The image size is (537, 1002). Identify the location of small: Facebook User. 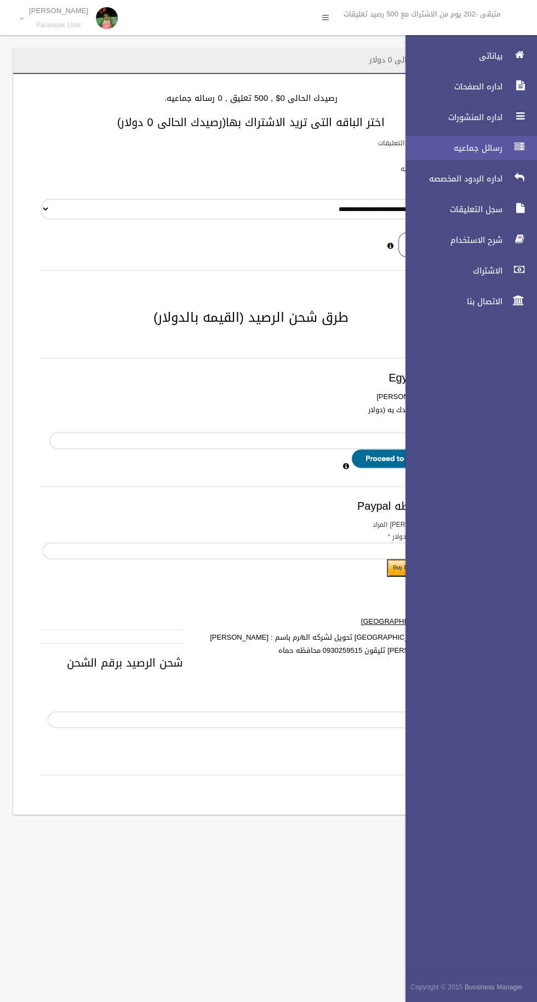
(59, 25).